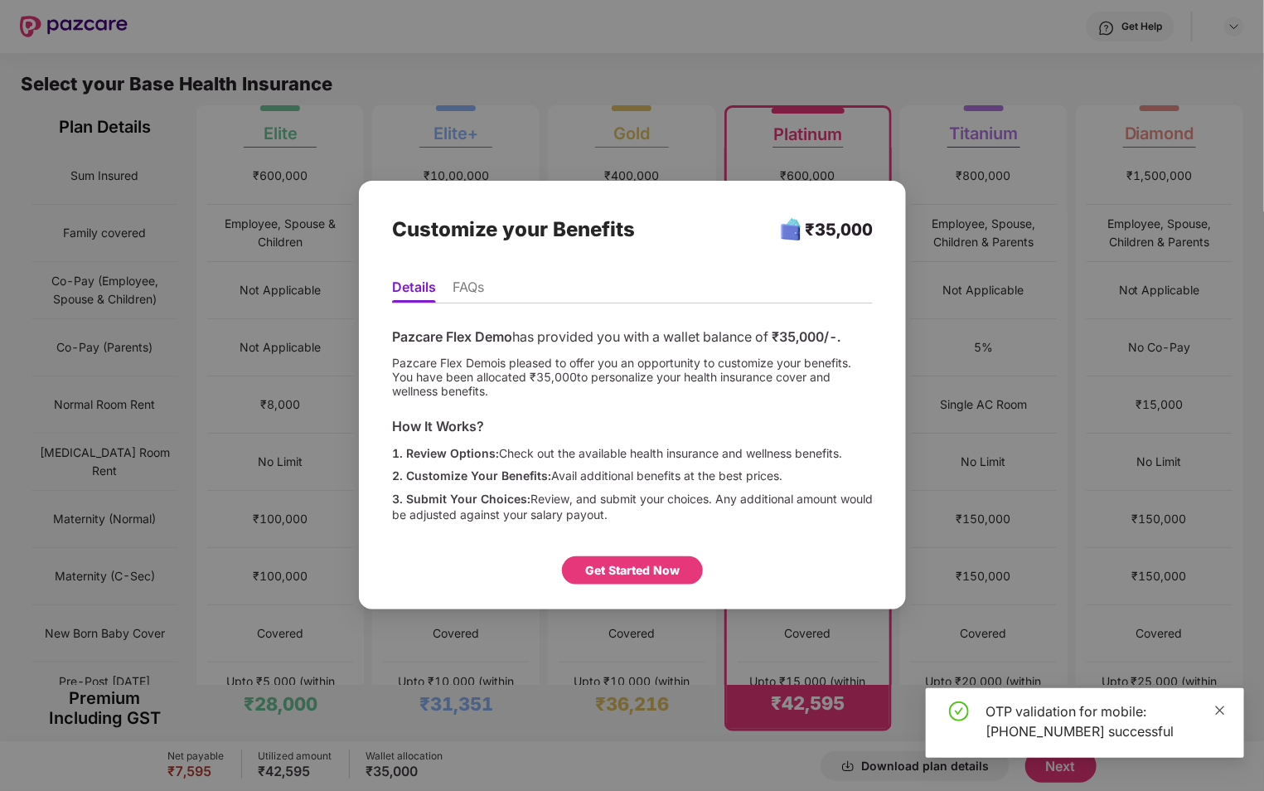 The width and height of the screenshot is (1264, 791). What do you see at coordinates (452, 336) in the screenshot?
I see `span: Pazcare Flex Demo` at bounding box center [452, 336].